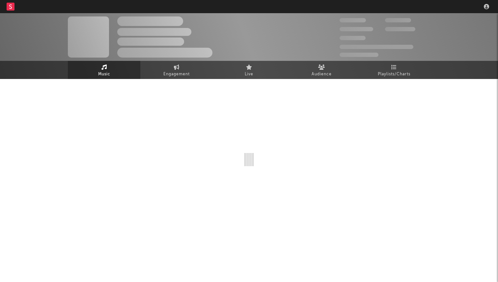 The image size is (498, 282). Describe the element at coordinates (400, 29) in the screenshot. I see `span: 1,000,000` at that location.